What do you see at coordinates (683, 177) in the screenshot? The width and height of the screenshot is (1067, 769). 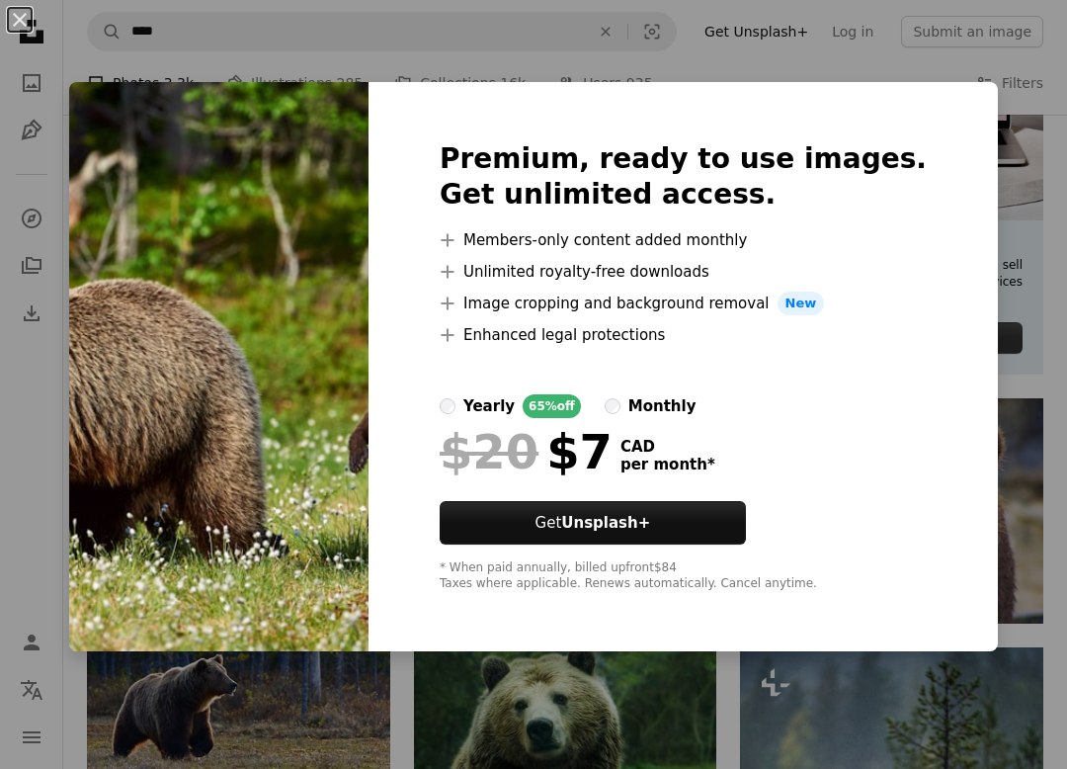 I see `h2: Premium, ready to use images. Get unlimited access.` at bounding box center [683, 177].